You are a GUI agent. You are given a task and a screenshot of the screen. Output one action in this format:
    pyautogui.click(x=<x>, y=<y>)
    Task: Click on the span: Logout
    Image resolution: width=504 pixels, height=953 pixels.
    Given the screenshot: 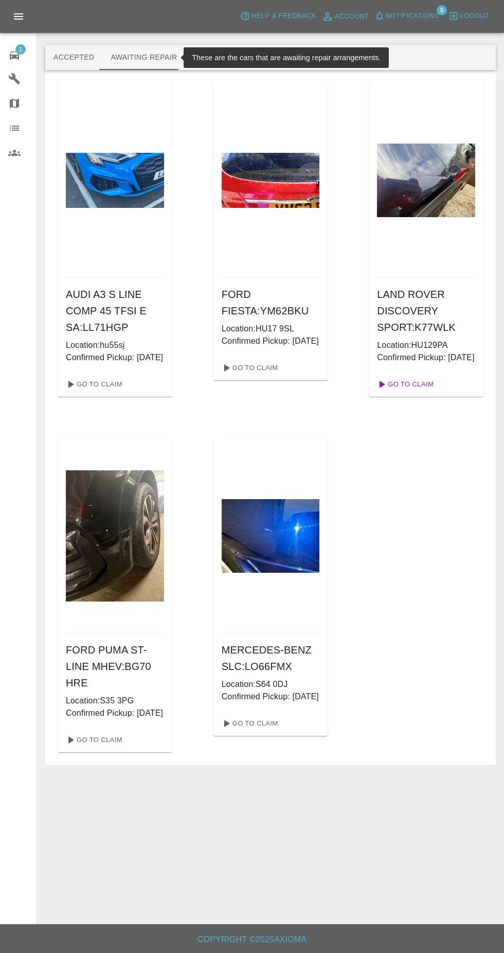 What is the action you would take?
    pyautogui.click(x=474, y=16)
    